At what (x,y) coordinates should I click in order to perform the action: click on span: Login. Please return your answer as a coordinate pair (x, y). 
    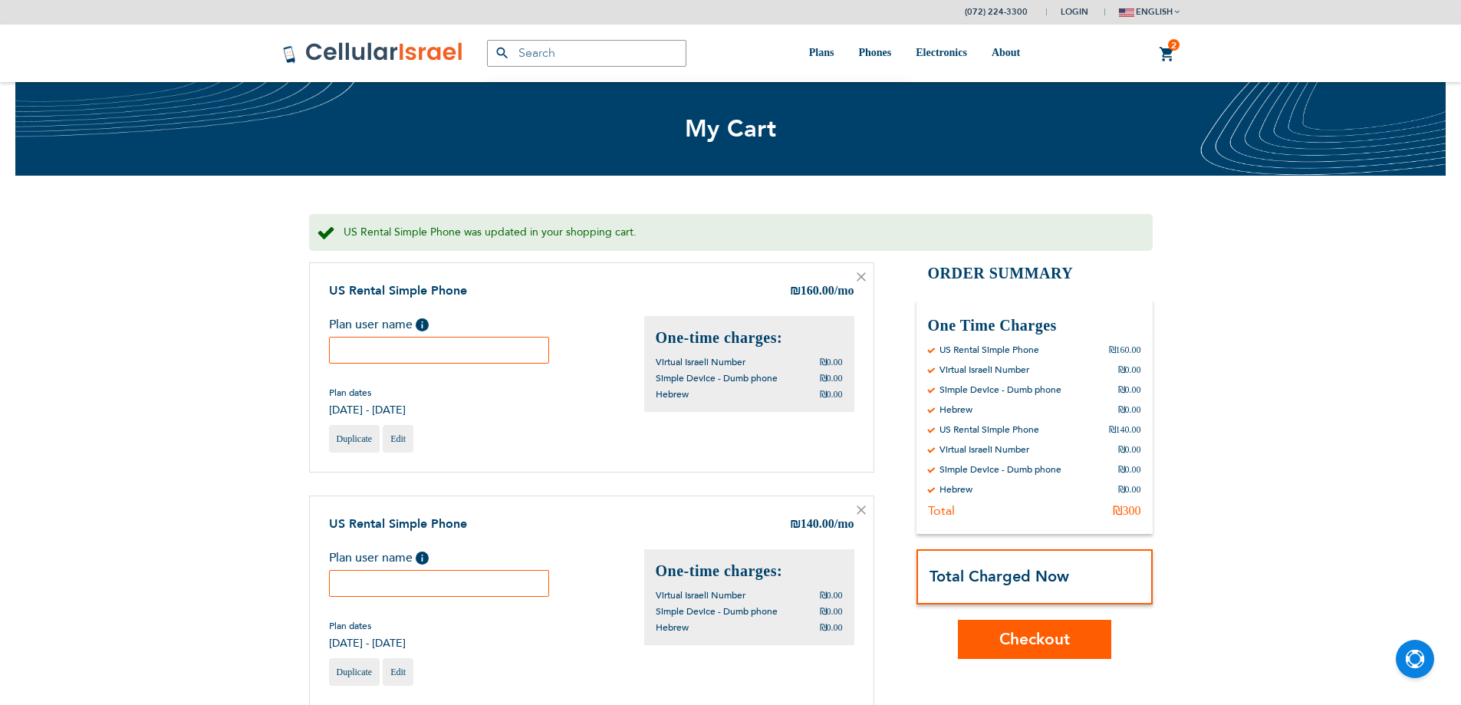
    Looking at the image, I should click on (1074, 12).